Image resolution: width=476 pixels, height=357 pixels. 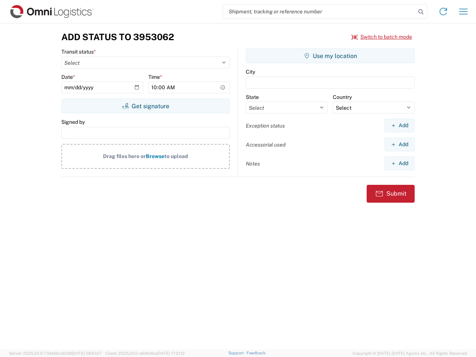 What do you see at coordinates (250, 72) in the screenshot?
I see `label: City` at bounding box center [250, 72].